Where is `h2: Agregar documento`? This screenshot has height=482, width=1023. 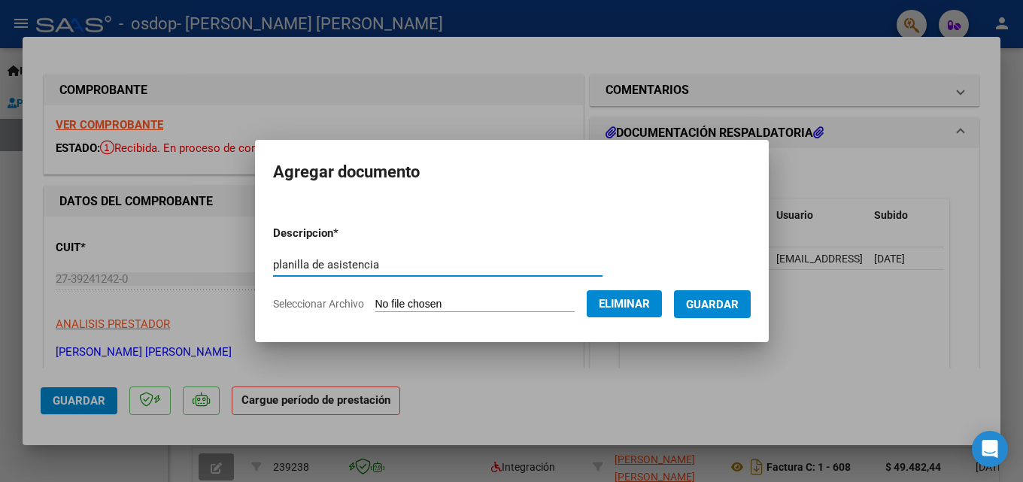
h2: Agregar documento is located at coordinates (512, 172).